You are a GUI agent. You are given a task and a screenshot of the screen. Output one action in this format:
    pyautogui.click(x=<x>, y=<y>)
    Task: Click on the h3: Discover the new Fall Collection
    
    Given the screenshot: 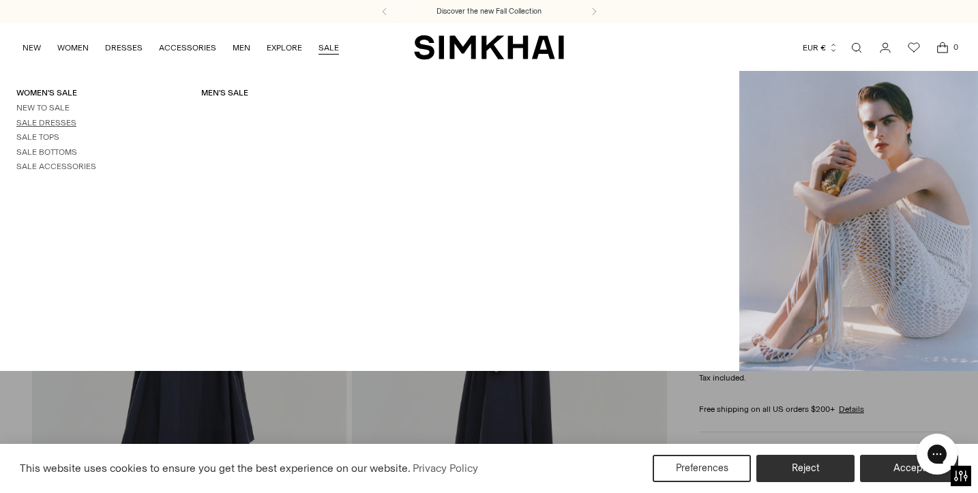 What is the action you would take?
    pyautogui.click(x=489, y=12)
    